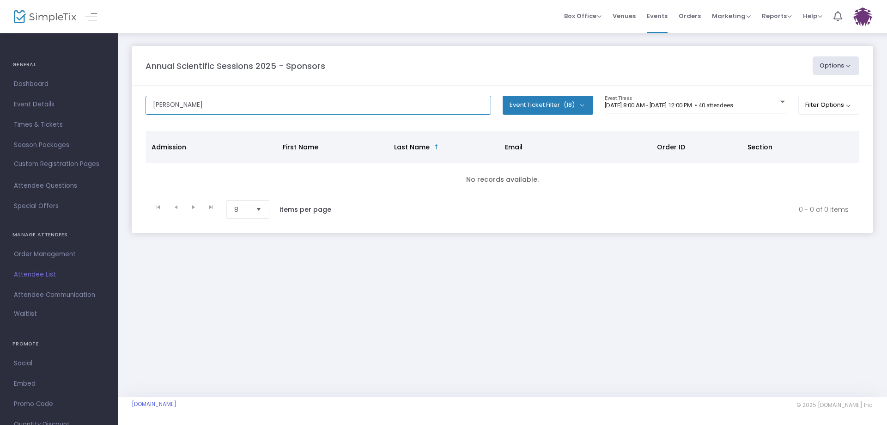  Describe the element at coordinates (59, 363) in the screenshot. I see `span: Social` at that location.